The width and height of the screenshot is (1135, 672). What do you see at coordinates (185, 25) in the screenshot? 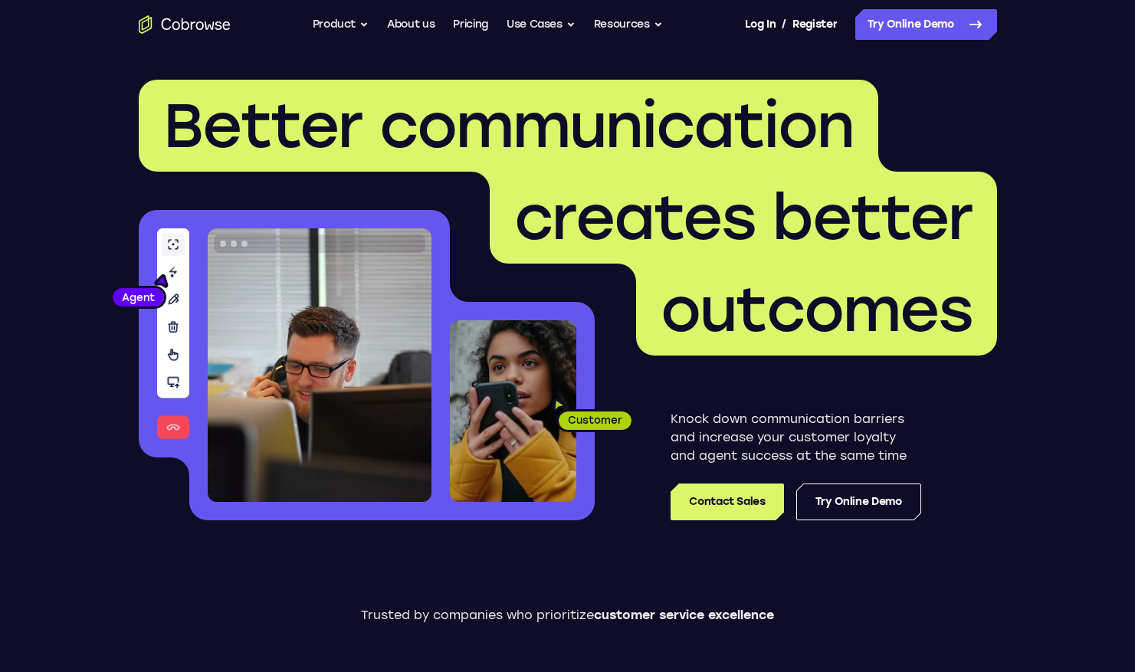
I see `a: Go to the home page` at bounding box center [185, 25].